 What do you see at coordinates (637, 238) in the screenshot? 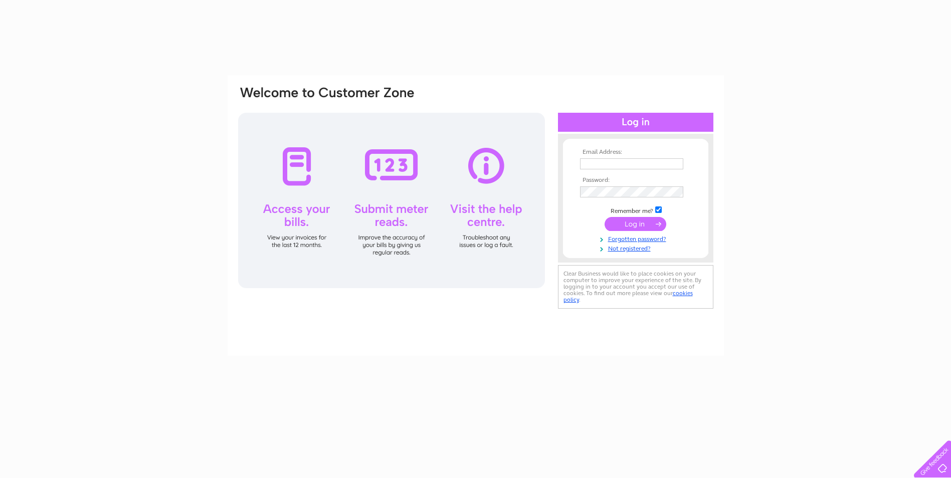
I see `a: Forgotten password?` at bounding box center [637, 238].